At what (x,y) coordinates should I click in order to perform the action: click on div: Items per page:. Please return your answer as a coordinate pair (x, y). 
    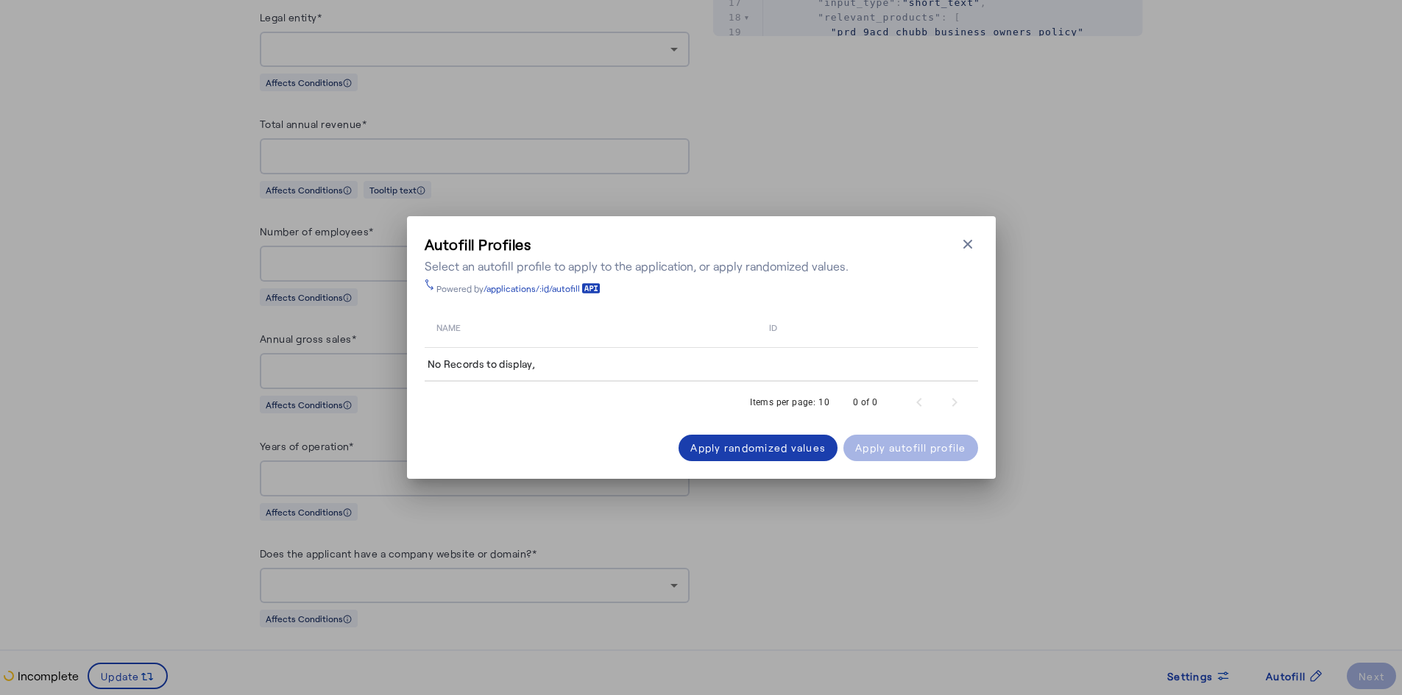
    Looking at the image, I should click on (782, 403).